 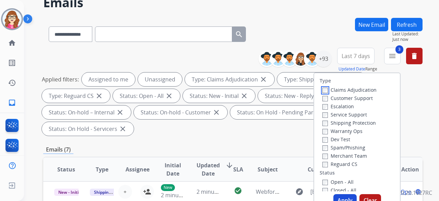 What do you see at coordinates (230, 165) in the screenshot?
I see `mat-icon: arrow_downward` at bounding box center [230, 165].